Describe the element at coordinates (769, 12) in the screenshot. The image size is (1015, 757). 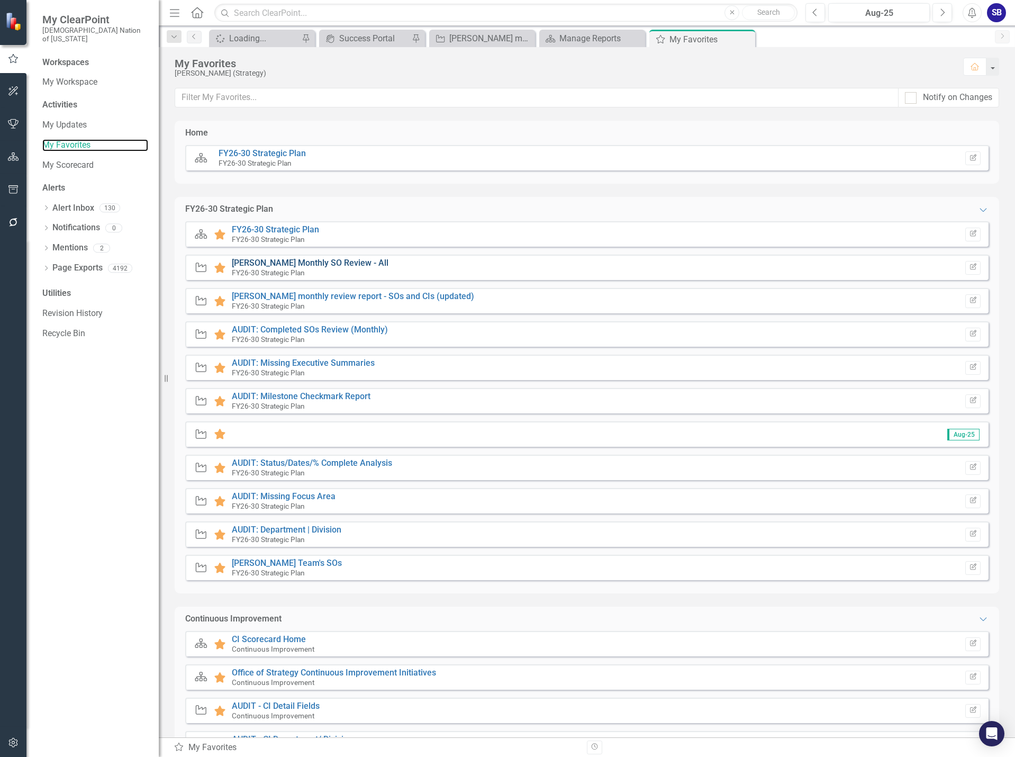
I see `span: Search` at that location.